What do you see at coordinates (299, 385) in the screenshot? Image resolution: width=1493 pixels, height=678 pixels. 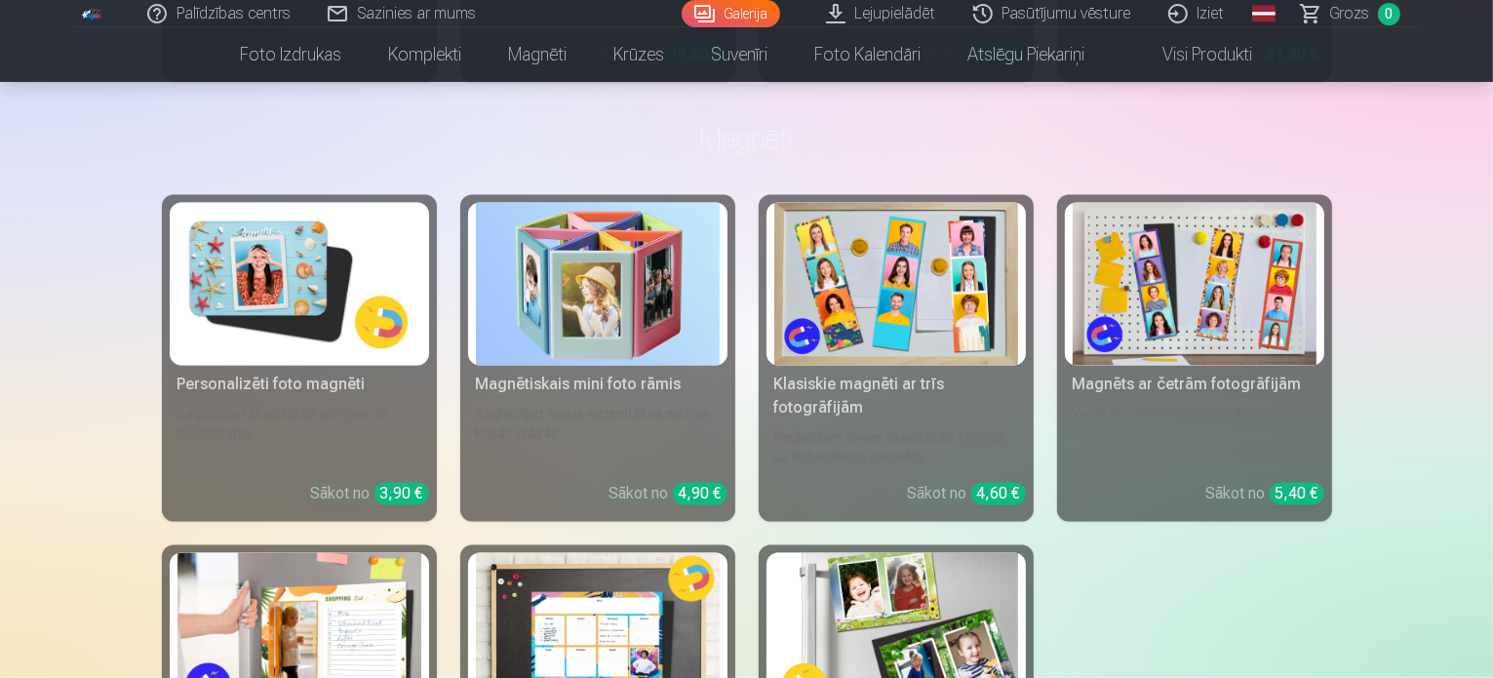 I see `div: Personalizēti foto magnēti` at bounding box center [299, 385].